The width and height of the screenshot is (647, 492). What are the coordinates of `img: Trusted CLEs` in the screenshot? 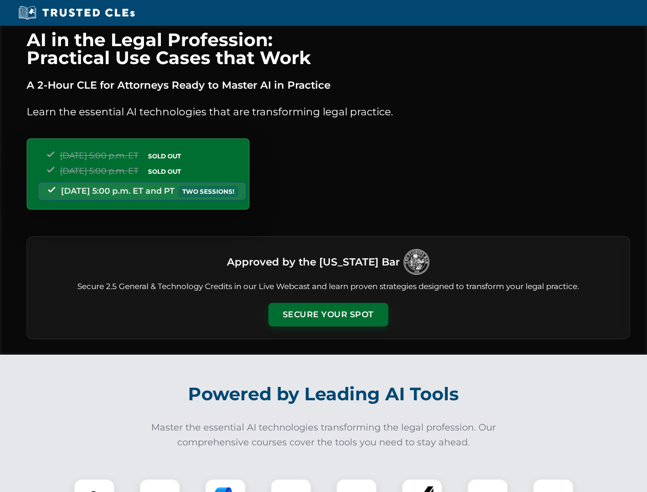 It's located at (76, 13).